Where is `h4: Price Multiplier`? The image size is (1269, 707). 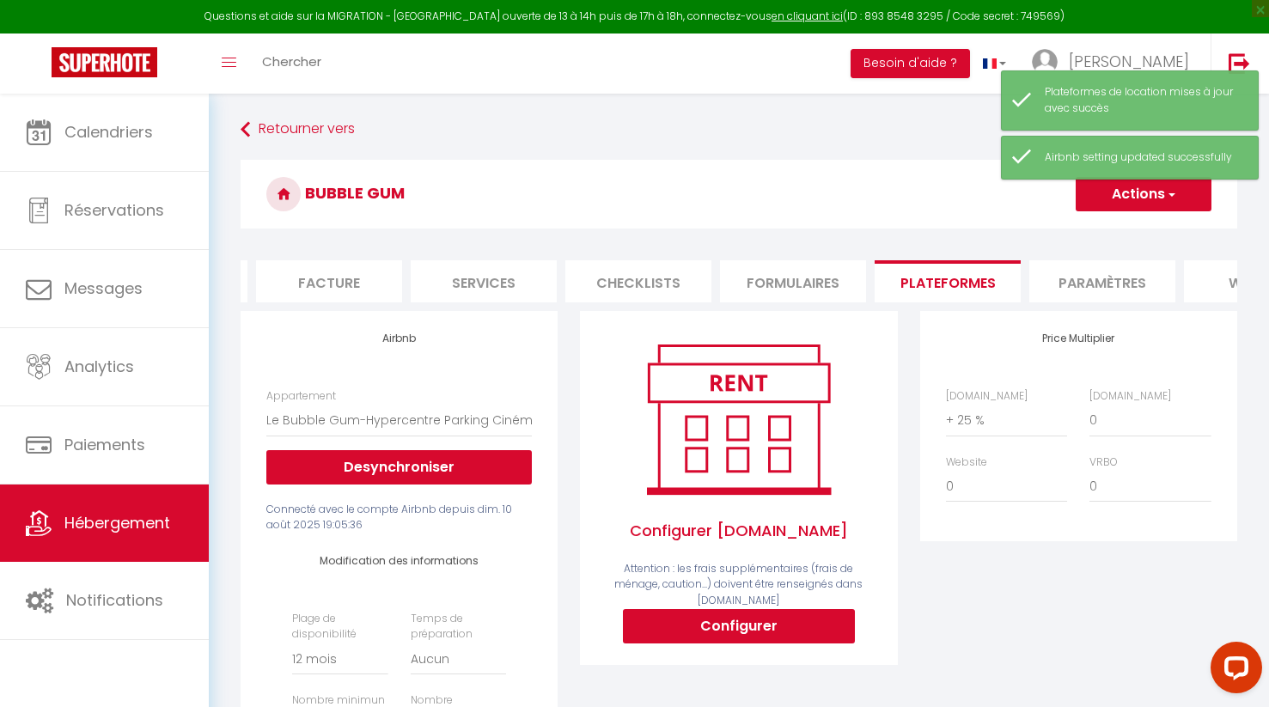
h4: Price Multiplier is located at coordinates (1078, 338).